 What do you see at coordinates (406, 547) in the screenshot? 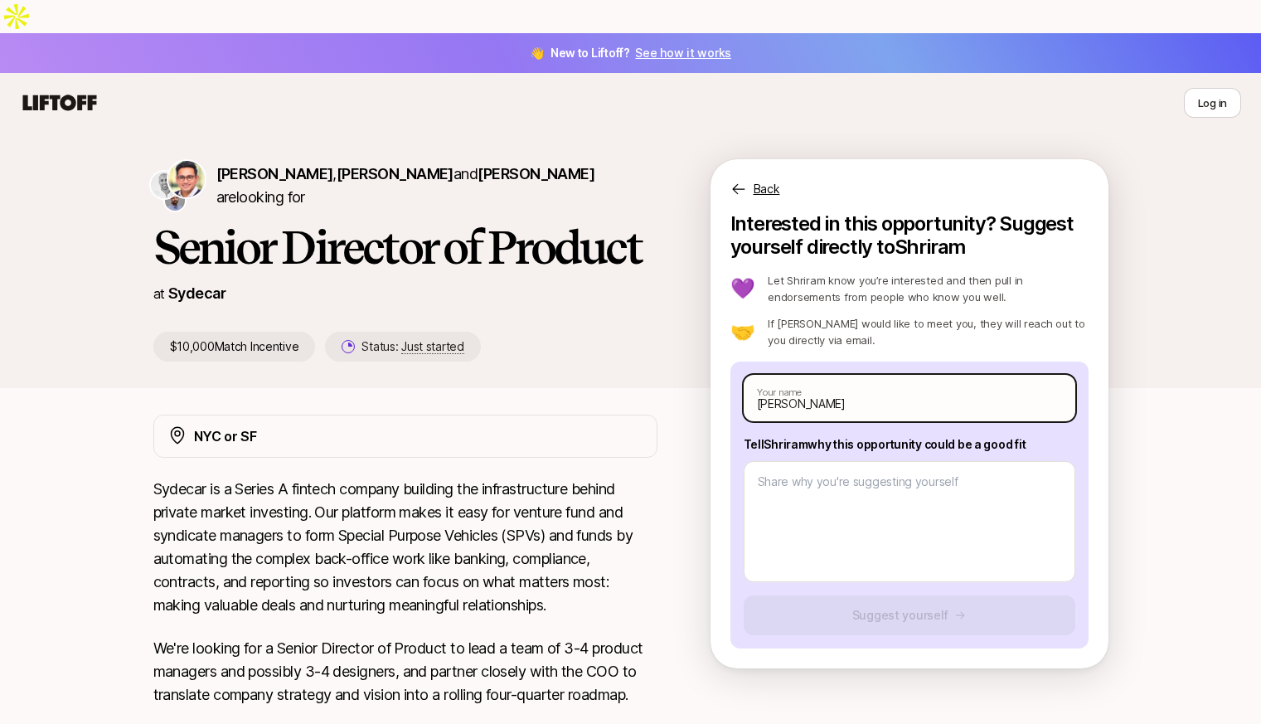
I see `p: Sydecar is a Series A fintech company building the infrastructure behind private market investing...` at bounding box center [406, 547].